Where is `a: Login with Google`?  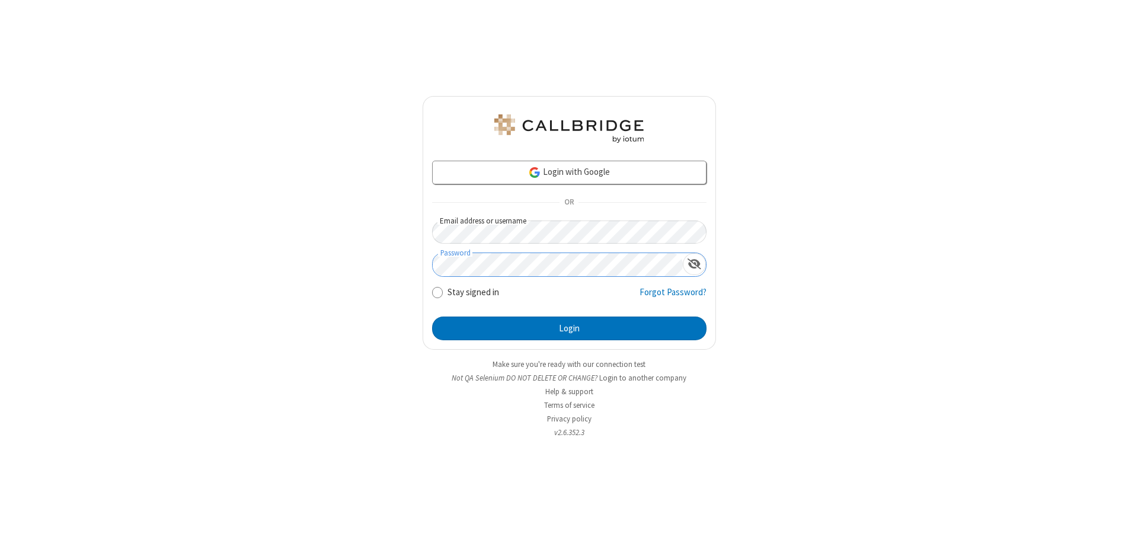
a: Login with Google is located at coordinates (569, 172).